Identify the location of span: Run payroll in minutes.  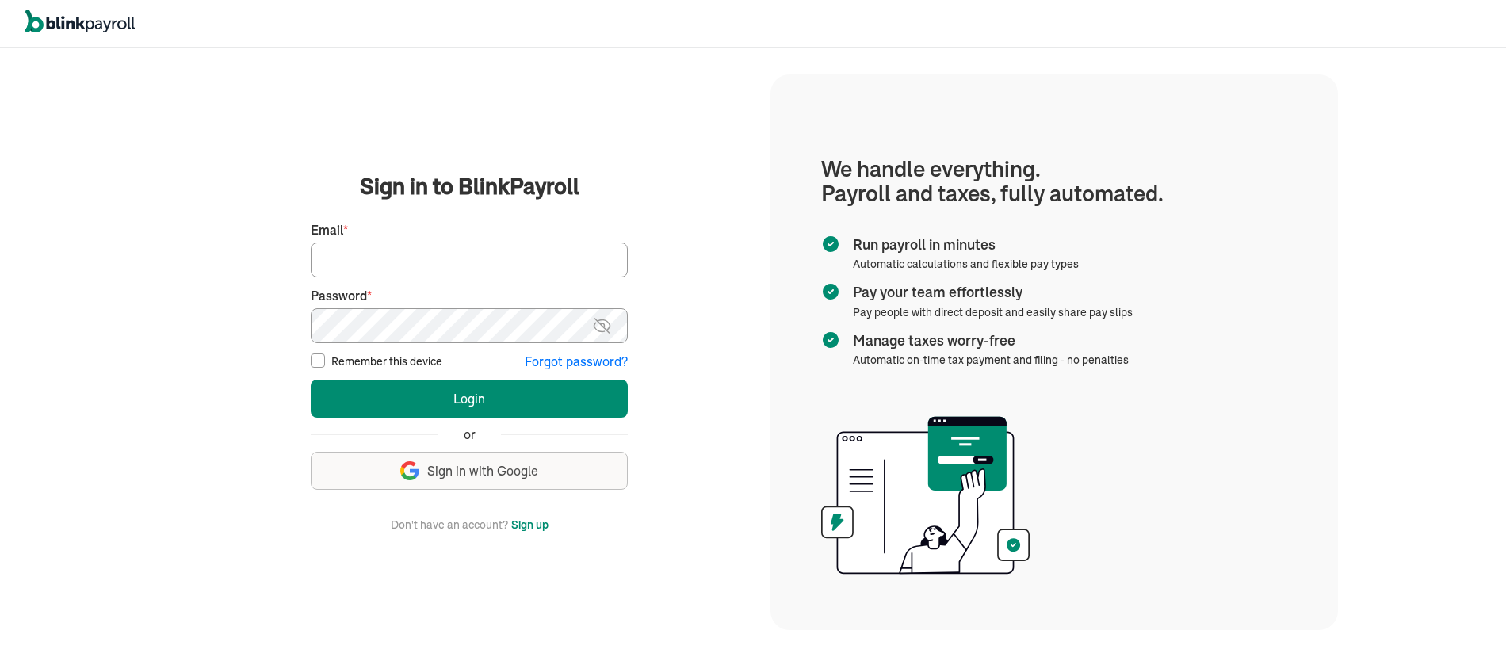
(962, 245).